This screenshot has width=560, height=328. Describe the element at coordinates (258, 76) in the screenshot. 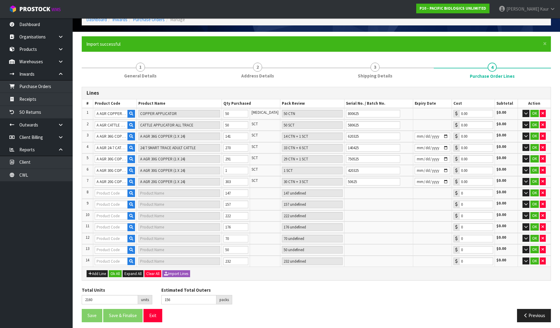

I see `span: Address Details` at that location.